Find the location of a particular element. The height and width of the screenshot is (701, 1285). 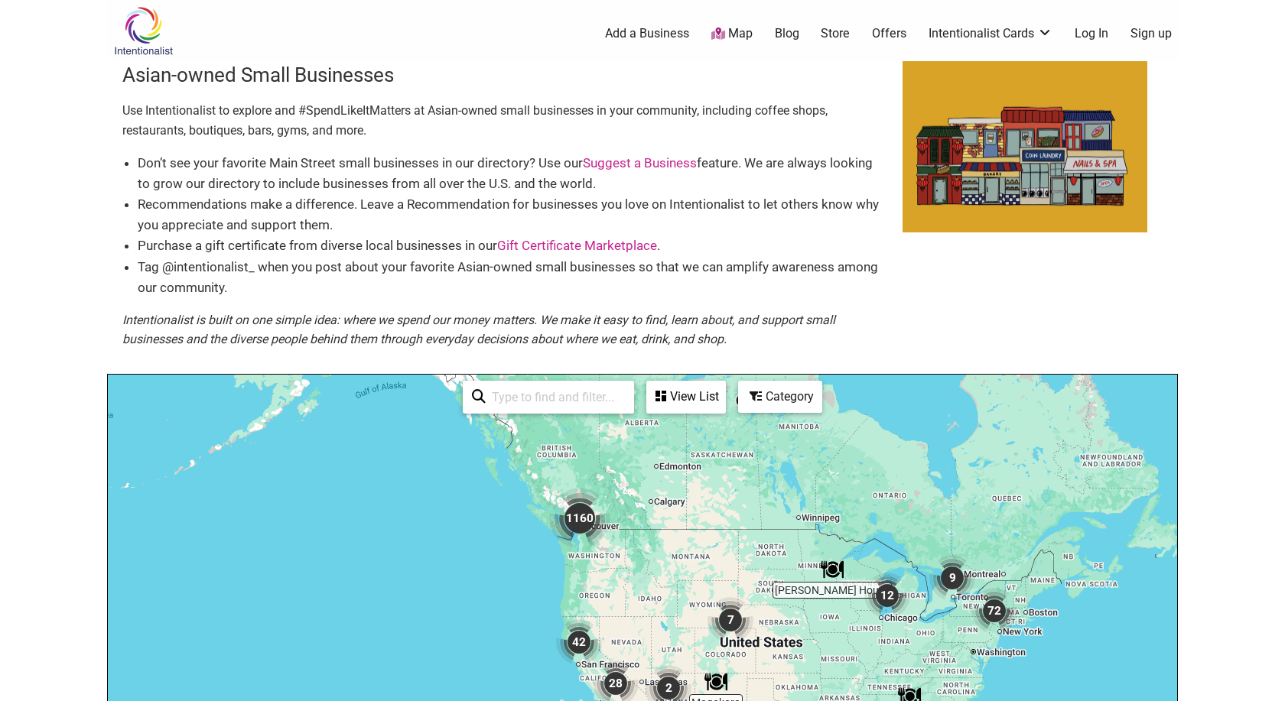

div: Magokoro is located at coordinates (716, 682).